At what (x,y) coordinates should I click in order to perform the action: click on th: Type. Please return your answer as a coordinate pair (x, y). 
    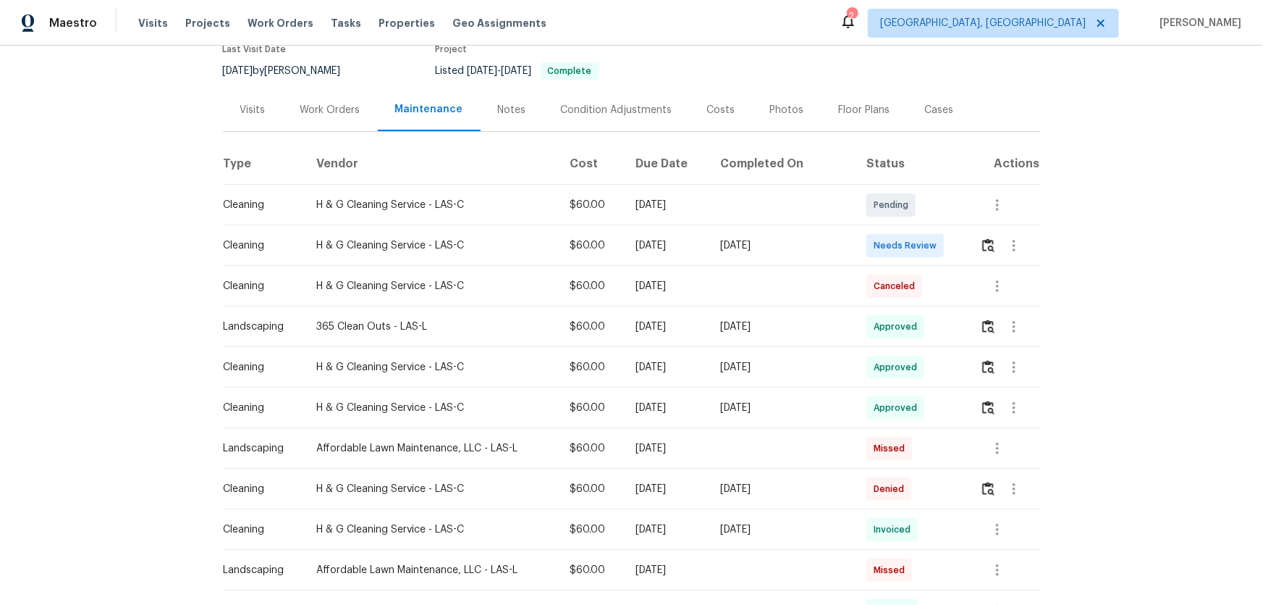
    Looking at the image, I should click on (264, 164).